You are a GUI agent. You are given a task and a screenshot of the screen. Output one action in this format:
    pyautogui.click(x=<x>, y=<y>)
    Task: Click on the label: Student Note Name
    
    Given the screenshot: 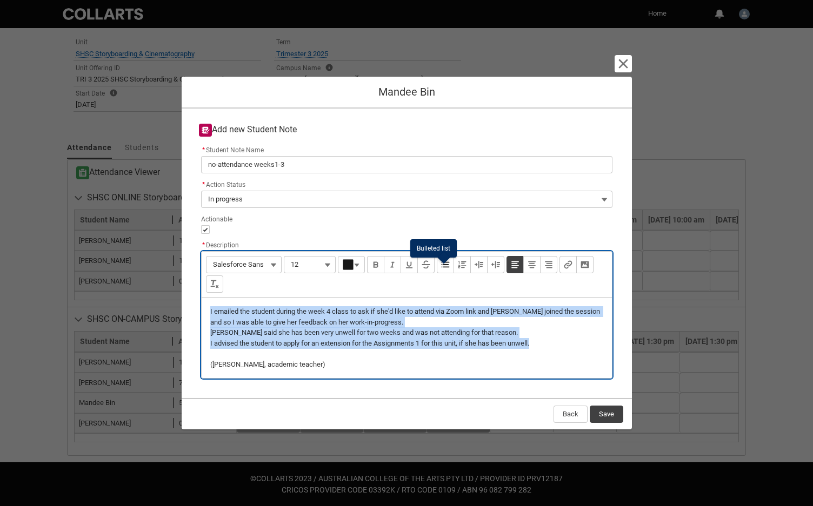 What is the action you would take?
    pyautogui.click(x=234, y=149)
    